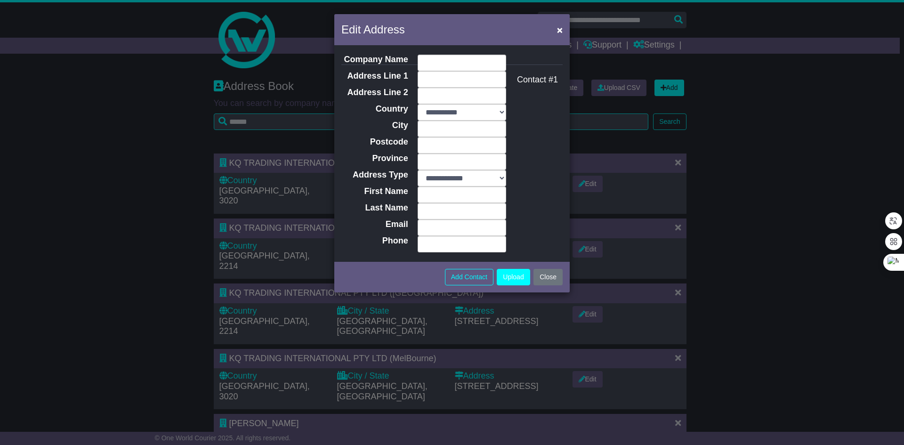 Image resolution: width=904 pixels, height=445 pixels. Describe the element at coordinates (373, 159) in the screenshot. I see `label: Province` at that location.